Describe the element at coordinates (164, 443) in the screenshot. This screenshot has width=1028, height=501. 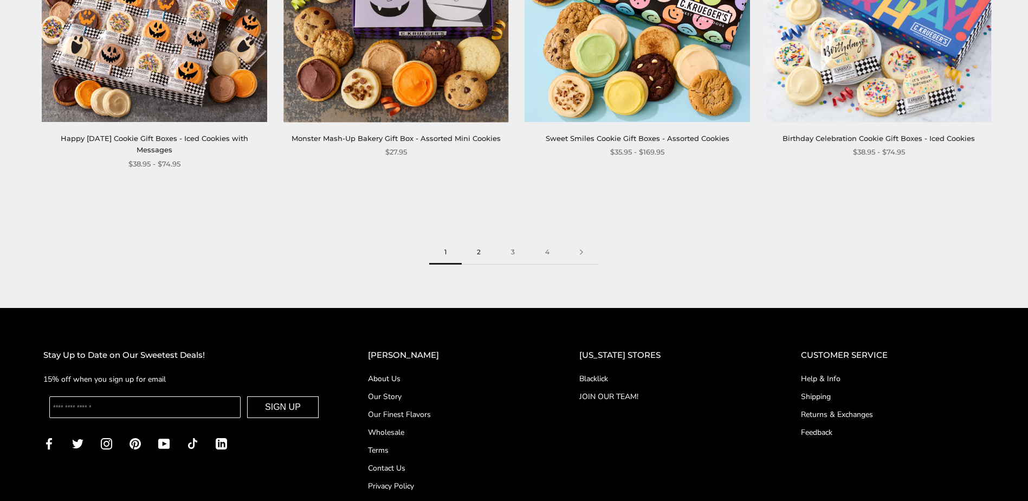
I see `a: YouTube` at that location.